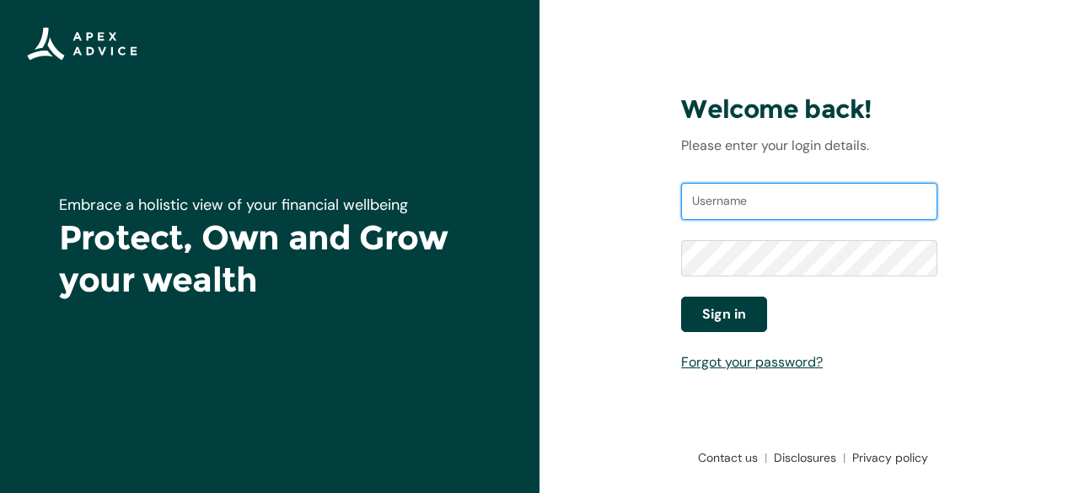  Describe the element at coordinates (752, 362) in the screenshot. I see `a: Forgot your password?` at that location.